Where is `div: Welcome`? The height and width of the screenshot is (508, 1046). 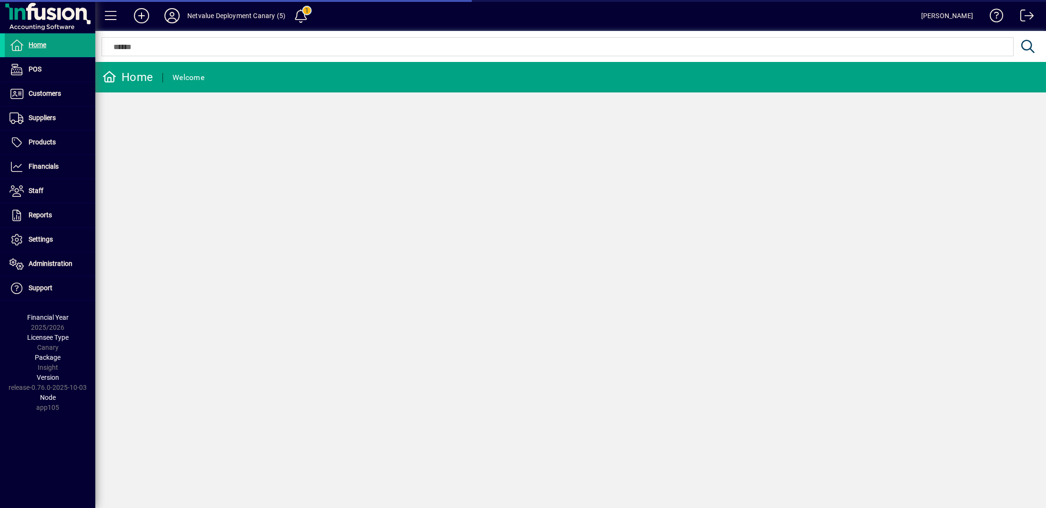 div: Welcome is located at coordinates (188, 78).